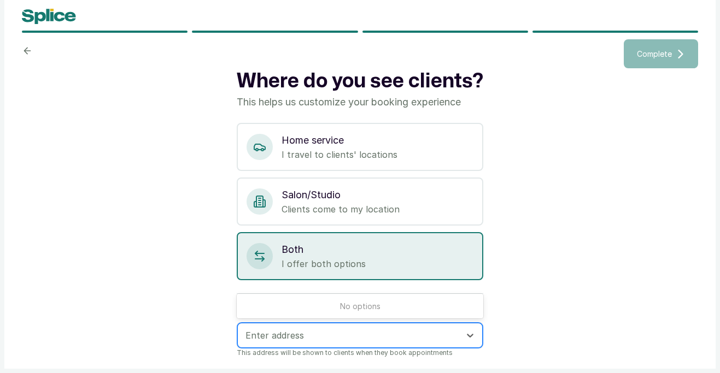  What do you see at coordinates (661, 54) in the screenshot?
I see `button: Complete` at bounding box center [661, 54].